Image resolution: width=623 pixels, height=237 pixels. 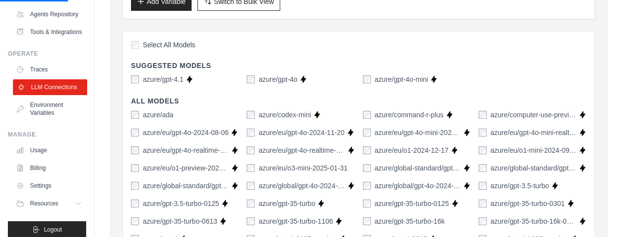 I want to click on input: azure/ada, so click(x=135, y=115).